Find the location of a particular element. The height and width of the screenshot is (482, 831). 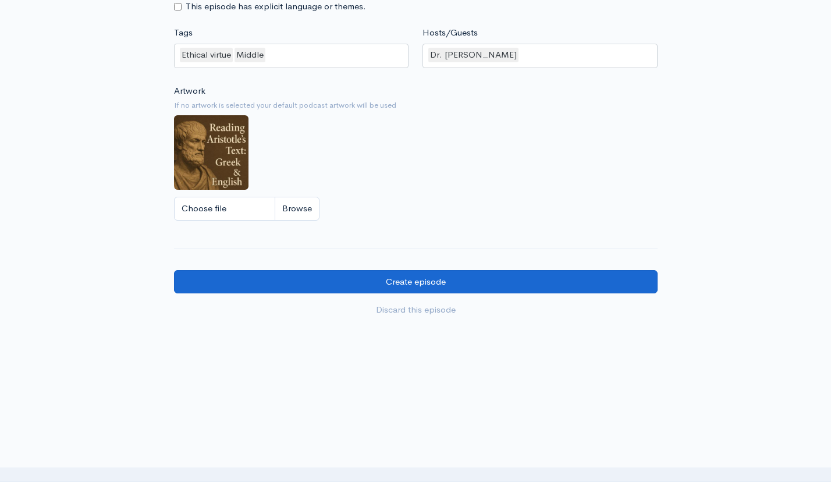

div: Middle is located at coordinates (250, 55).